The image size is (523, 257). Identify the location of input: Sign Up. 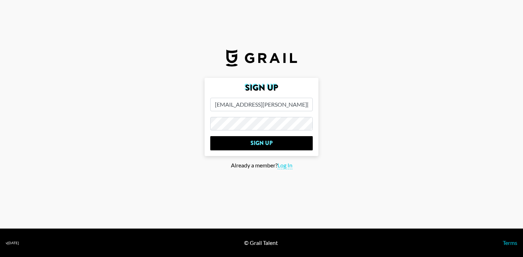
(261, 143).